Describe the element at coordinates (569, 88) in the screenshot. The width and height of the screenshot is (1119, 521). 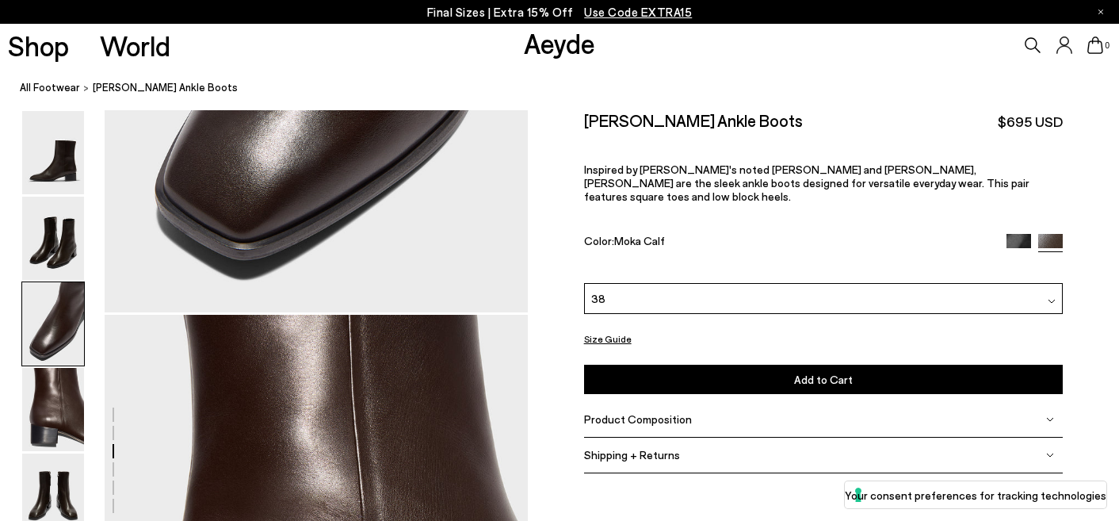
I see `nav: breadcrumb` at that location.